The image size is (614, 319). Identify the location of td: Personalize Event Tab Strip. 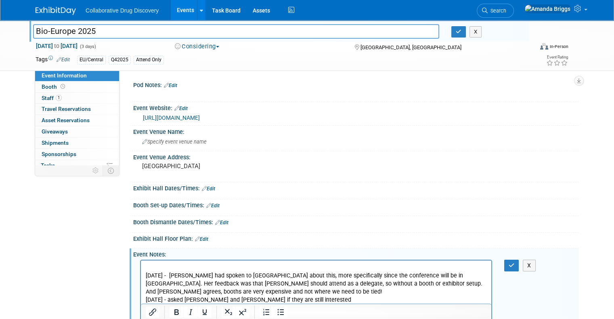
(96, 171).